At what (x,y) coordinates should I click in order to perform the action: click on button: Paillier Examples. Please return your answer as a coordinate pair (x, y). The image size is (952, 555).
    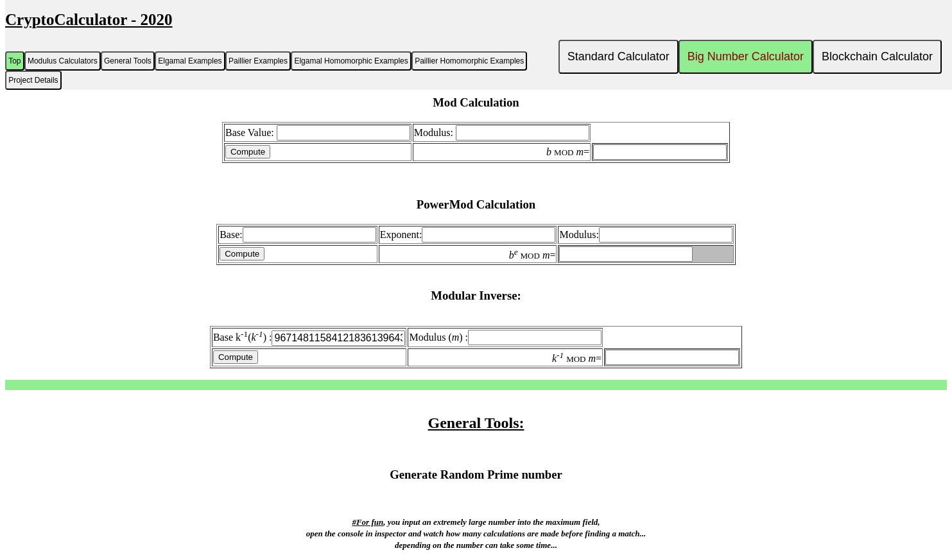
    Looking at the image, I should click on (258, 61).